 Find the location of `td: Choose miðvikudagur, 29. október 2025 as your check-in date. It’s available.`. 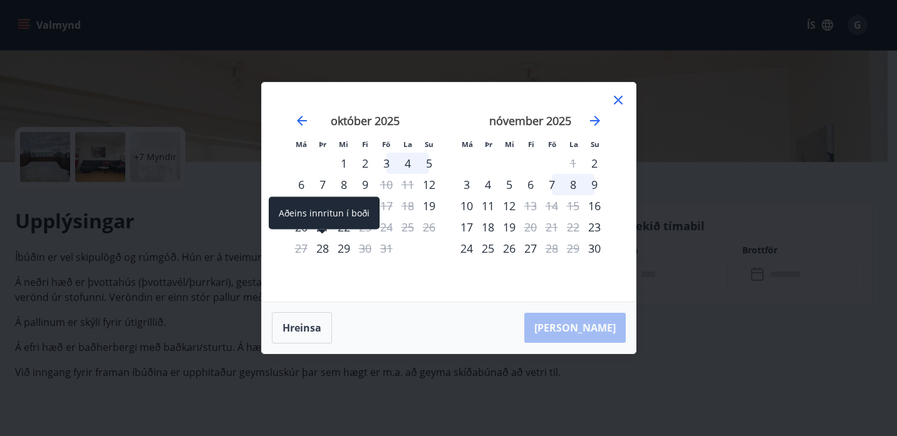

td: Choose miðvikudagur, 29. október 2025 as your check-in date. It’s available. is located at coordinates (344, 249).